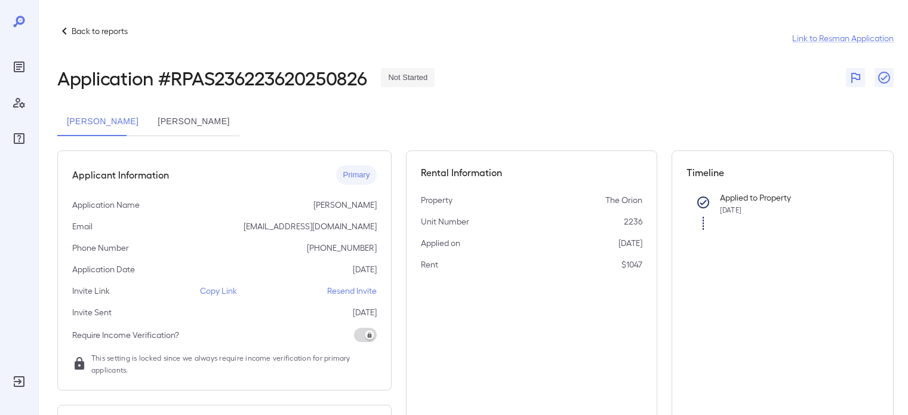 This screenshot has height=415, width=908. Describe the element at coordinates (531, 173) in the screenshot. I see `h5: Rental Information` at that location.